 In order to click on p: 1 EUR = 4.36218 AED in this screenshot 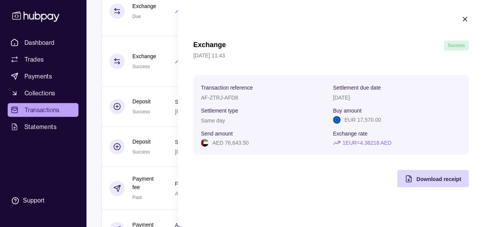, I will do `click(367, 143)`.